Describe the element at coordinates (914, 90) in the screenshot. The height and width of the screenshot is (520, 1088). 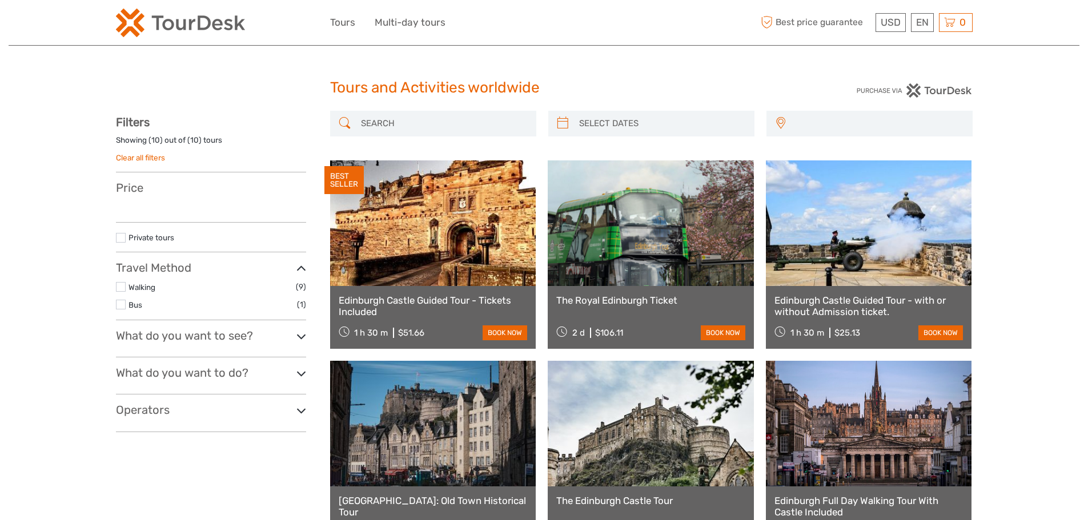
I see `img: PurchaseViaTourDesk.png` at that location.